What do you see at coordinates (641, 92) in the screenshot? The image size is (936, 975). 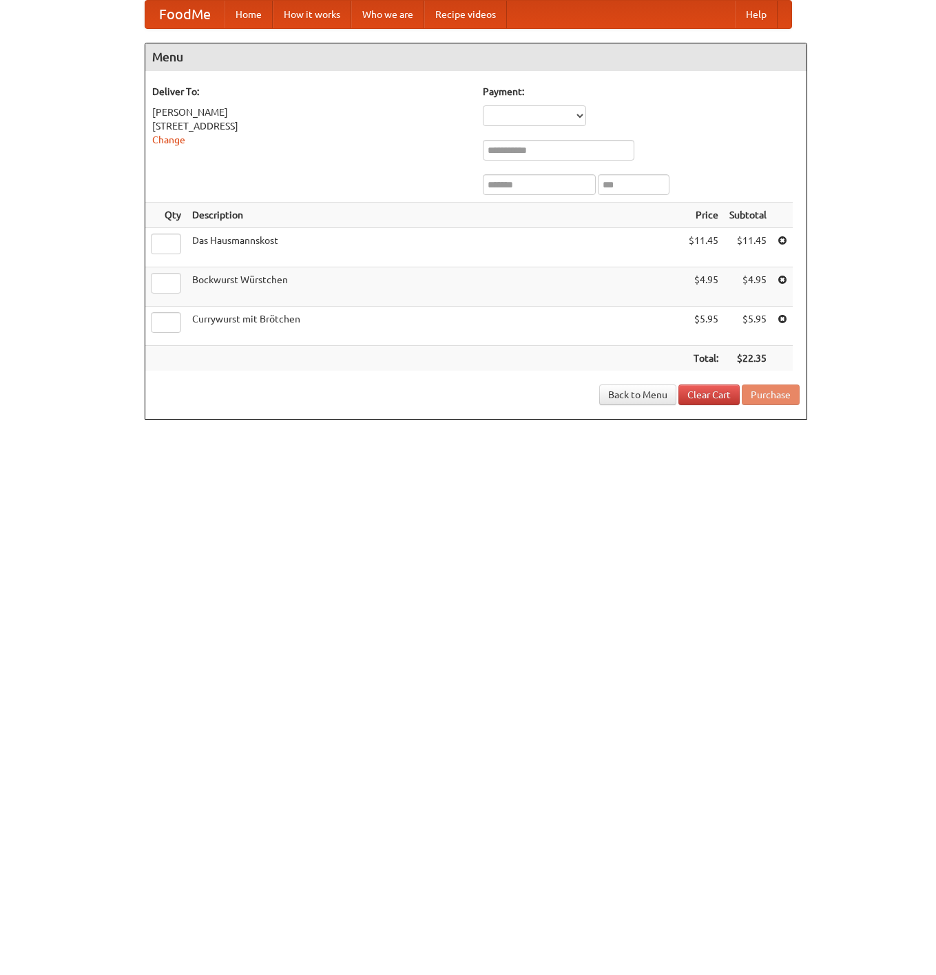 I see `h5: Payment:` at bounding box center [641, 92].